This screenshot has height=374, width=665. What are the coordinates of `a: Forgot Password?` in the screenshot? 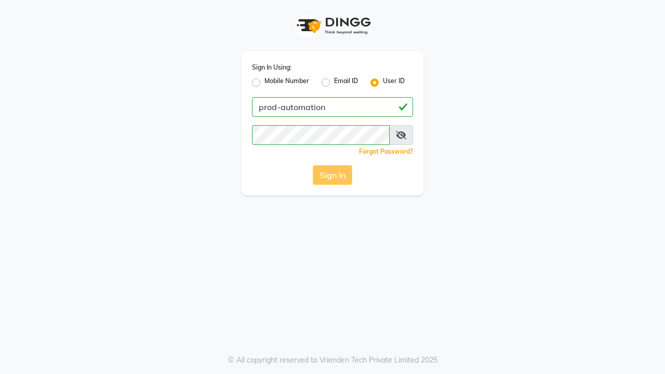 It's located at (386, 151).